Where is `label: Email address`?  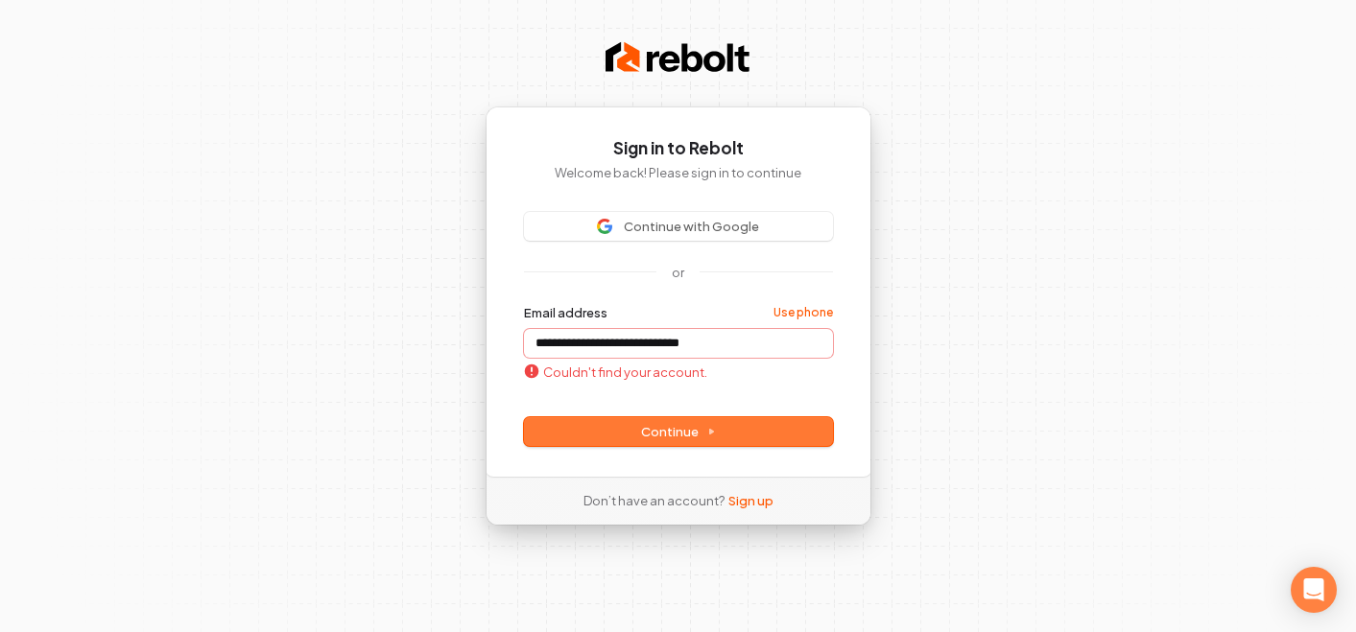
label: Email address is located at coordinates (565, 313).